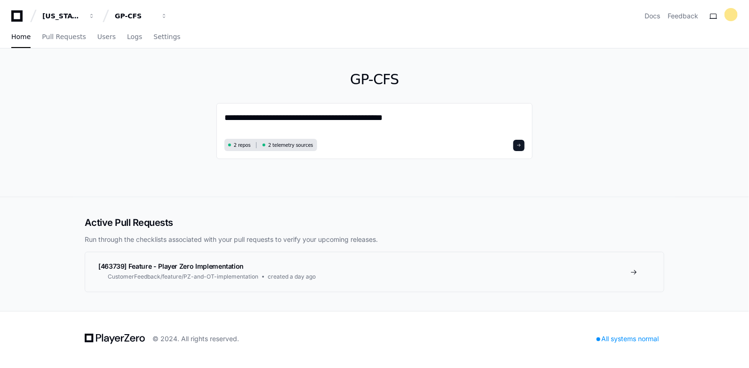 The image size is (749, 368). Describe the element at coordinates (106, 37) in the screenshot. I see `a: Users` at that location.